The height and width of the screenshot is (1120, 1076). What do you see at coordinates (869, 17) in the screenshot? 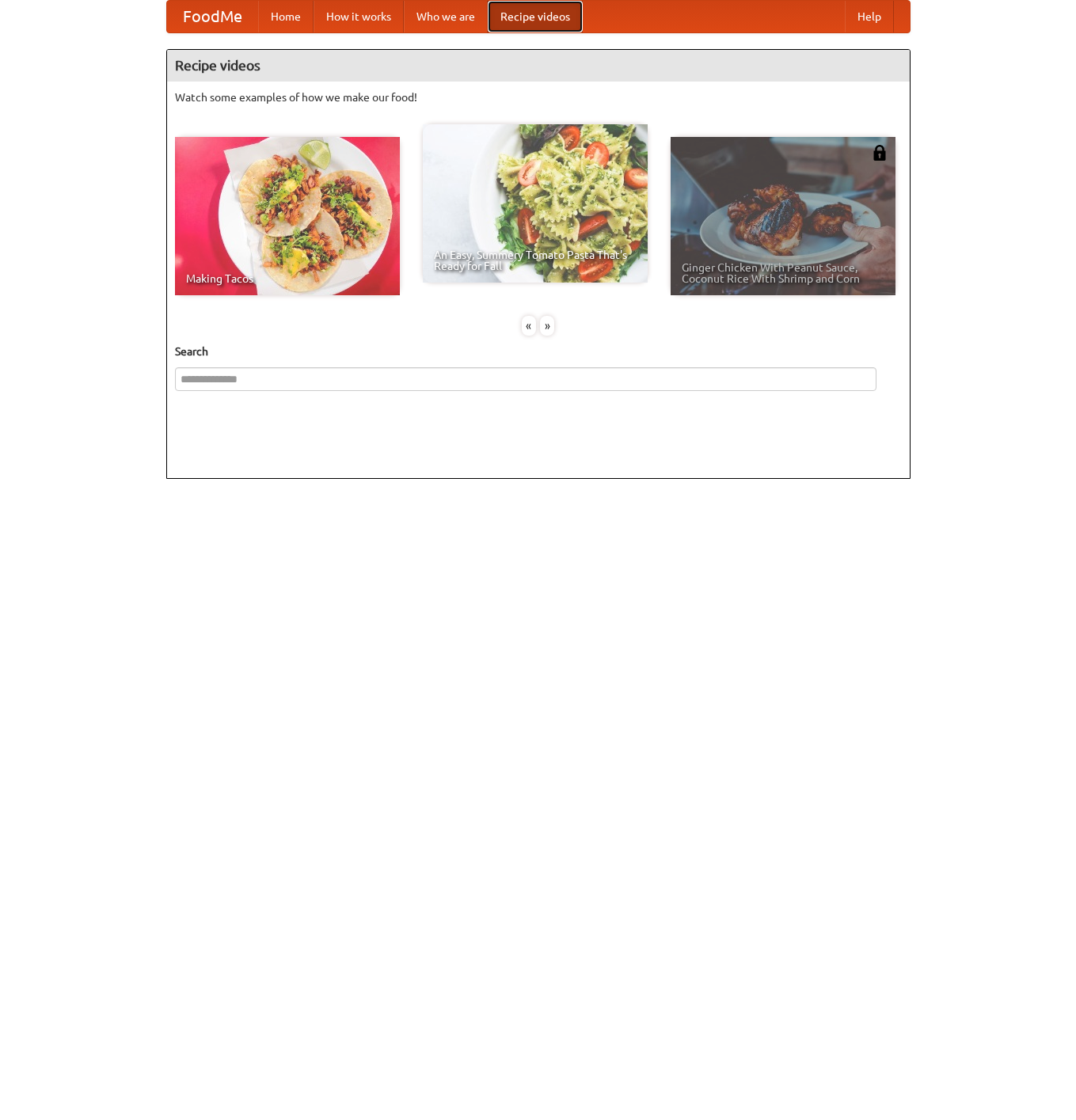
I see `a: Help` at bounding box center [869, 17].